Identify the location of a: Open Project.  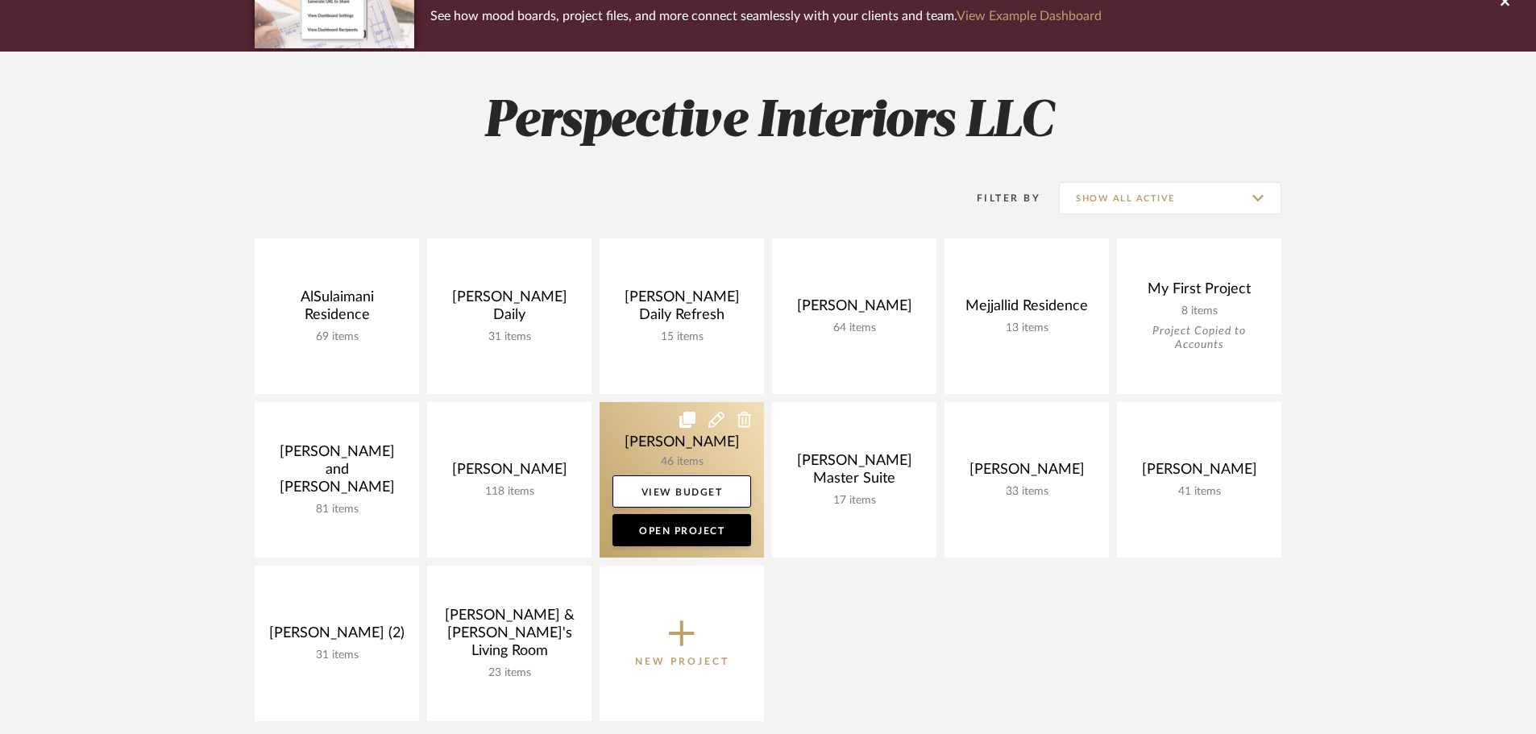
(682, 530).